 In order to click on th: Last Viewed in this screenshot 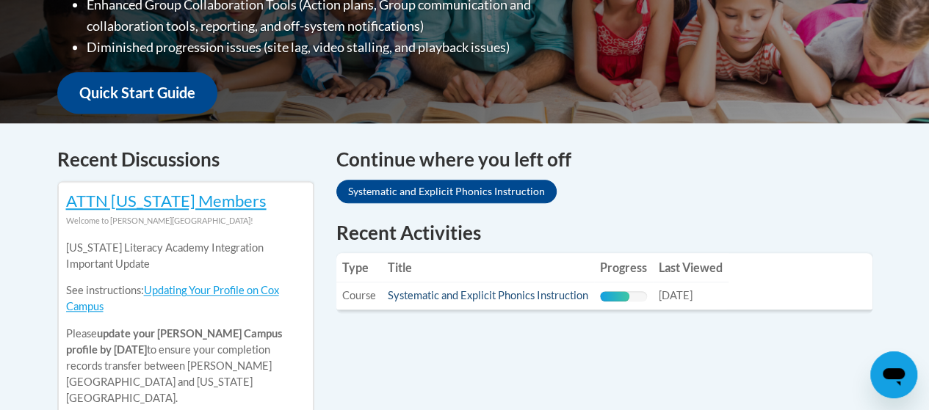, I will do `click(690, 268)`.